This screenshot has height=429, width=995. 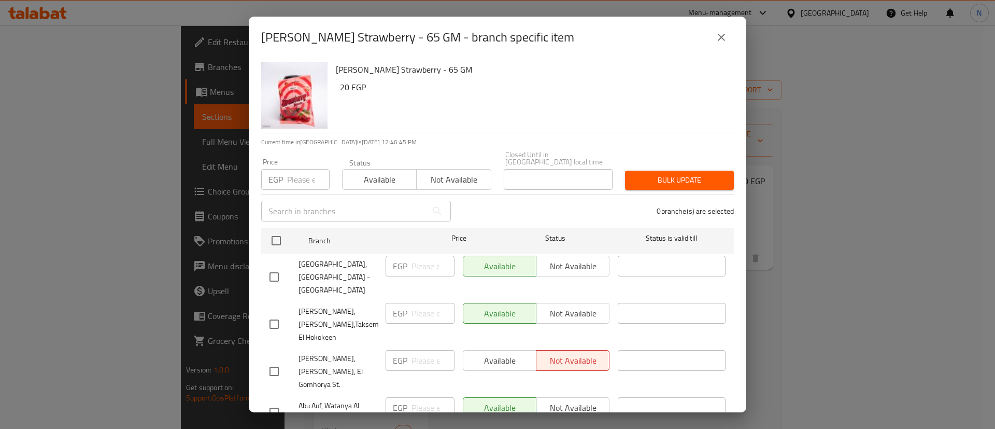 I want to click on span: Abu Auf, Watanya Al Rehab, so click(x=338, y=412).